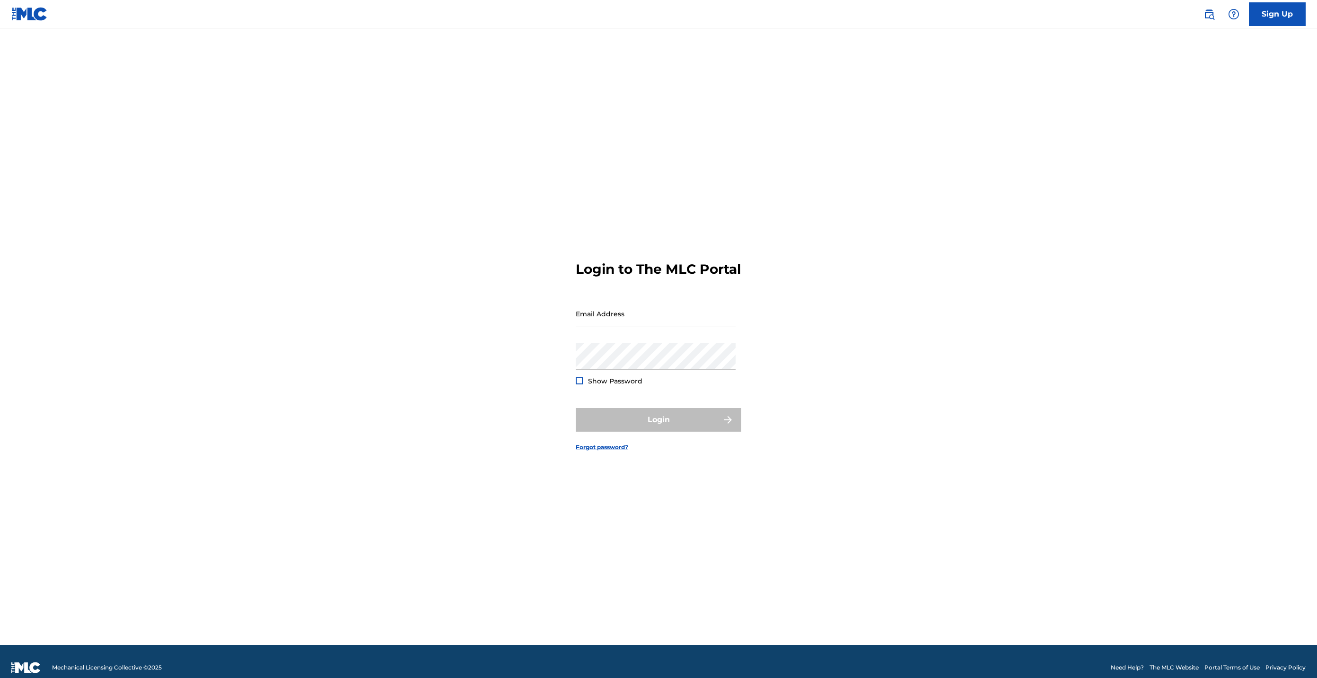  What do you see at coordinates (1174, 668) in the screenshot?
I see `a: The MLC Website` at bounding box center [1174, 668].